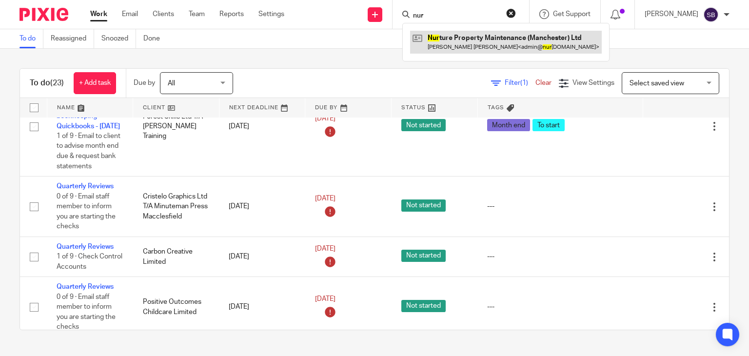 This screenshot has width=749, height=356. I want to click on span: (23), so click(57, 83).